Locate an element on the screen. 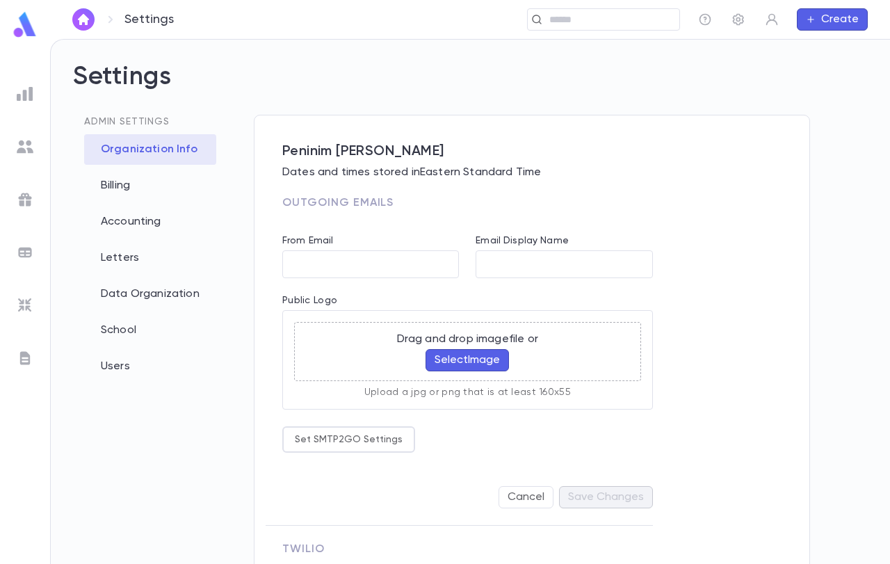 This screenshot has width=890, height=564. h2: Settings is located at coordinates (470, 88).